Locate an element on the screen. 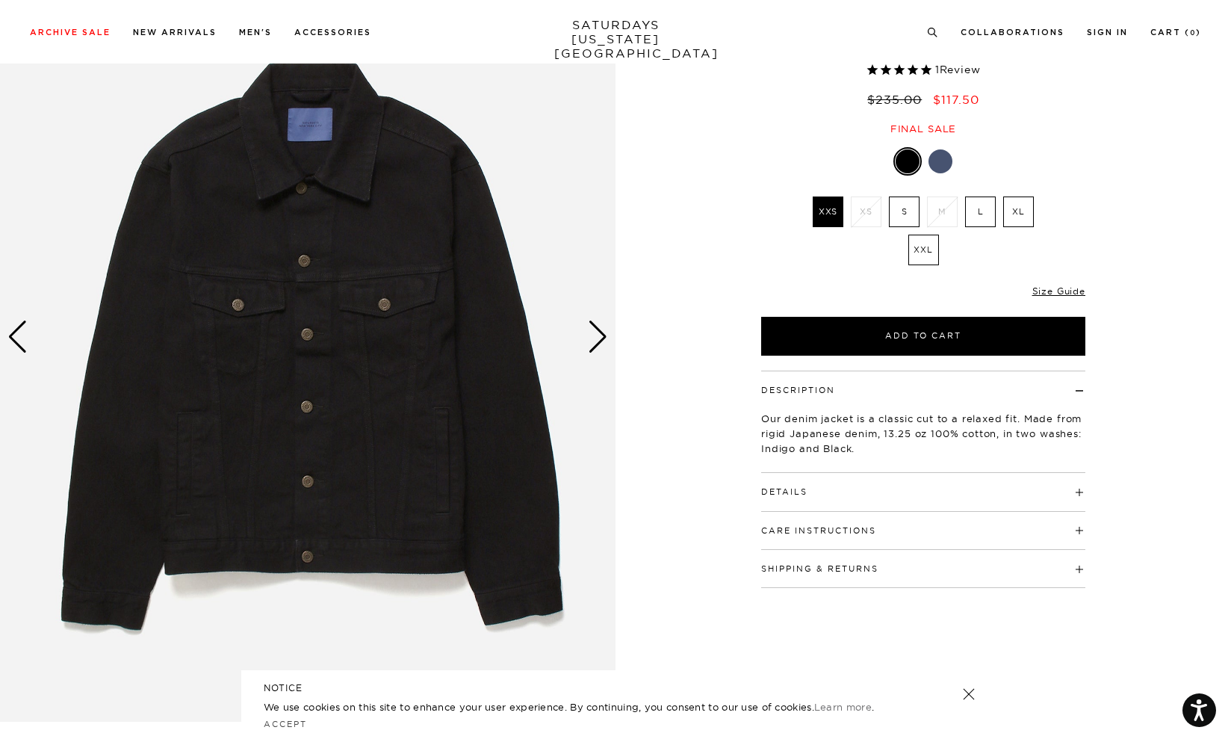 Image resolution: width=1231 pixels, height=742 pixels. a: Sign In is located at coordinates (1107, 32).